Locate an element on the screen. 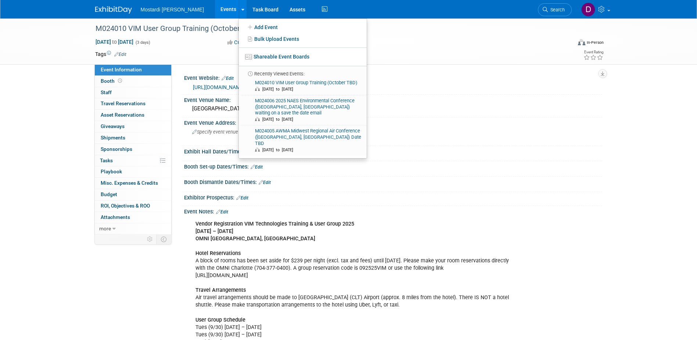 This screenshot has height=340, width=697. div: Exhibit Hall Dates/Times: is located at coordinates (393, 151).